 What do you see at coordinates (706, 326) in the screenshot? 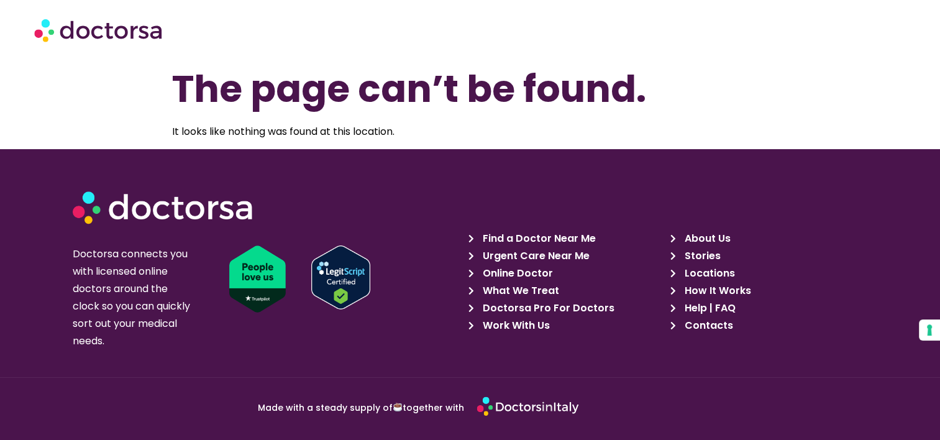
I see `span: Contacts` at bounding box center [706, 326].